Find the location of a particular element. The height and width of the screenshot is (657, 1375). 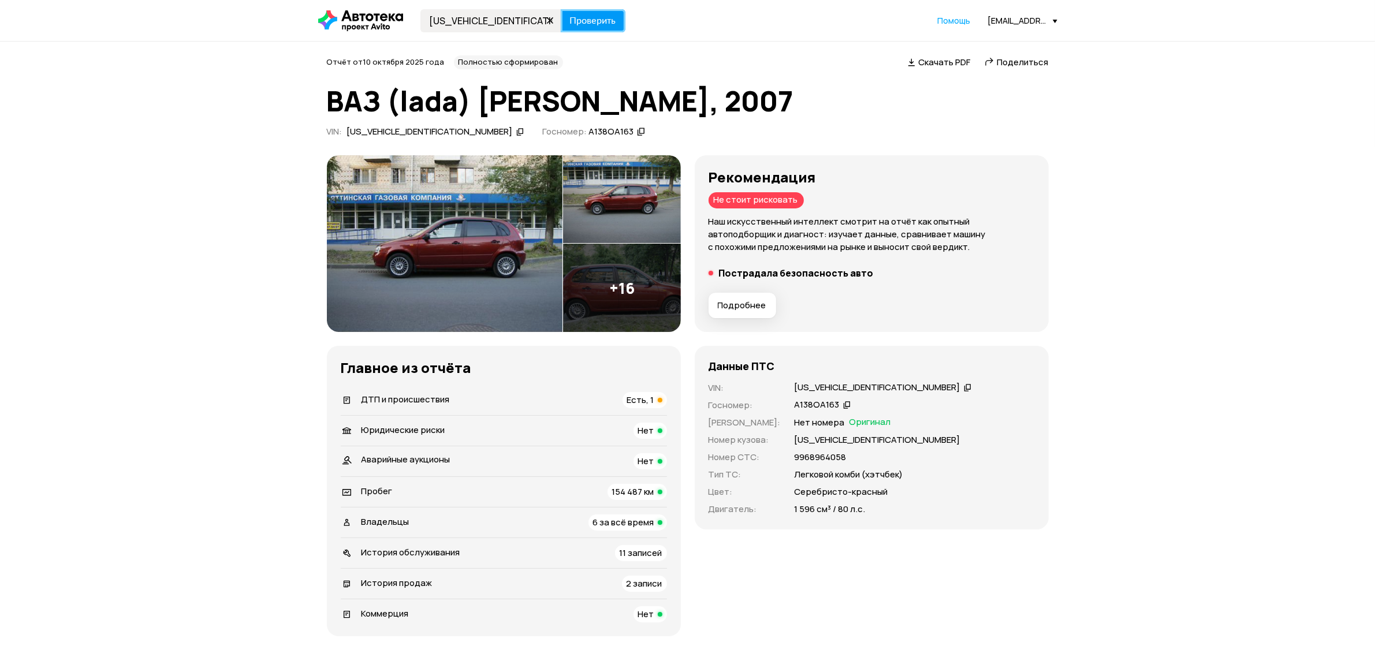

span: Есть, 1 is located at coordinates (641, 400).